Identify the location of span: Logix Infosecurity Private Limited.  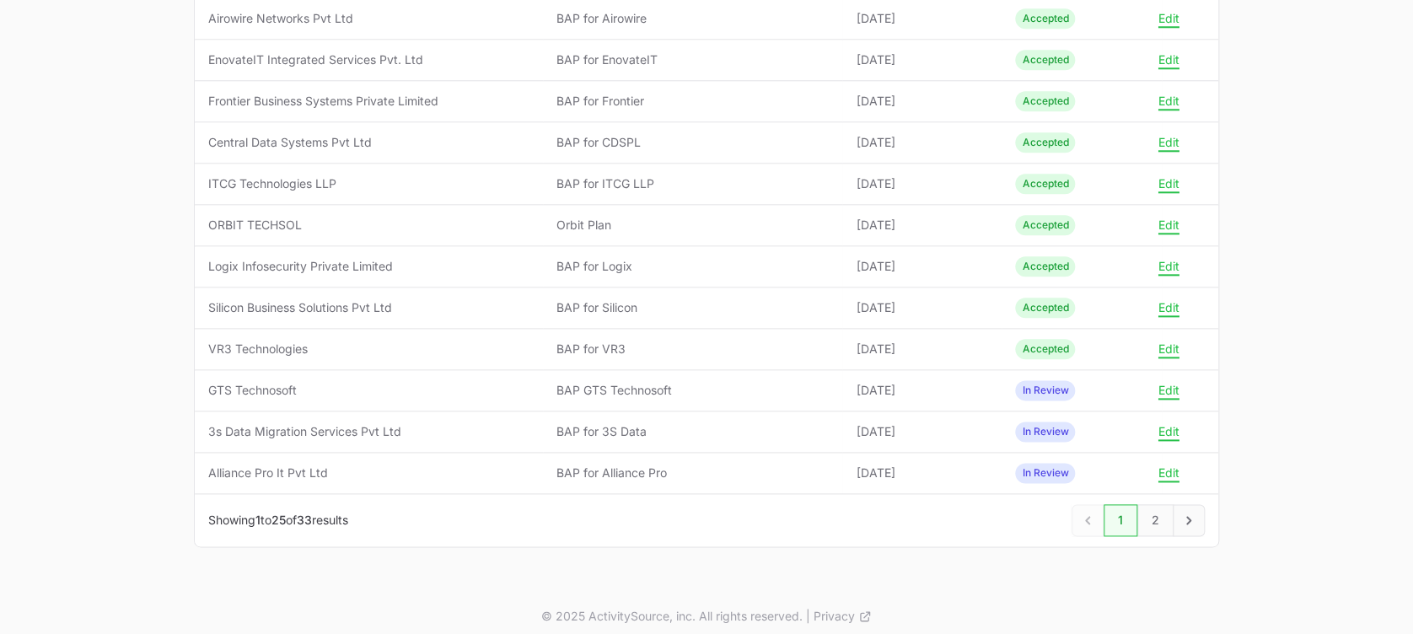
(368, 266).